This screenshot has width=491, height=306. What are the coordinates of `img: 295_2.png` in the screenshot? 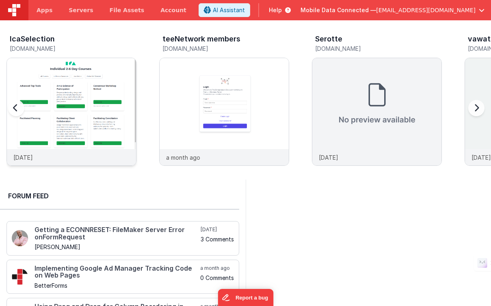 It's located at (20, 277).